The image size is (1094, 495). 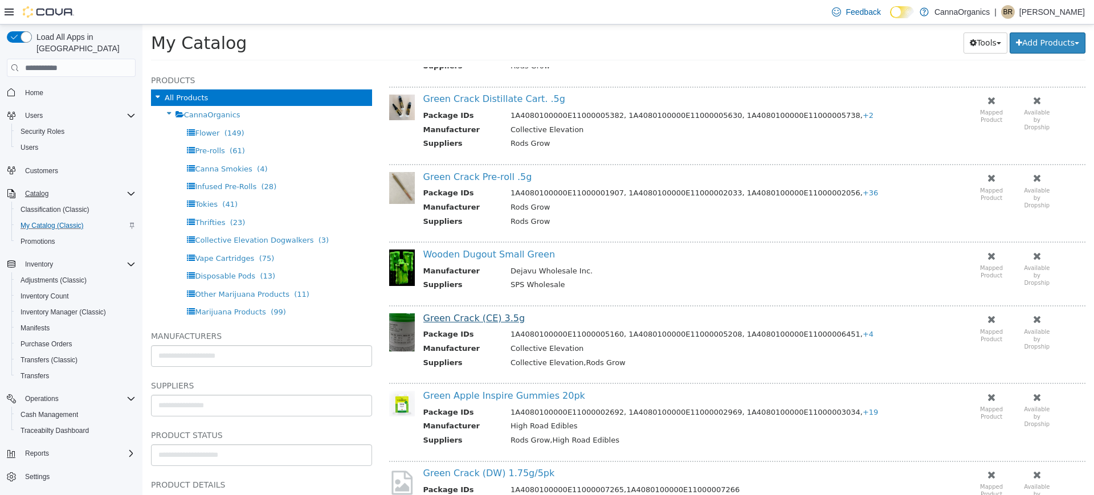 I want to click on span: Pre-rolls, so click(x=67, y=126).